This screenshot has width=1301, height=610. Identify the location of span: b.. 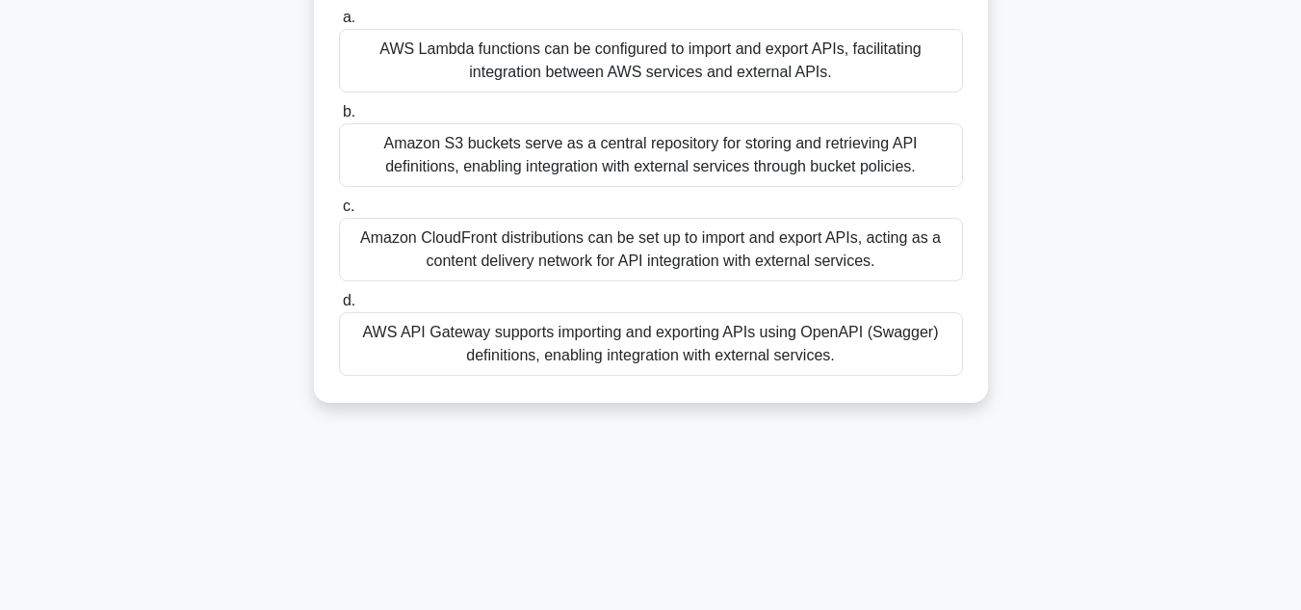
(349, 111).